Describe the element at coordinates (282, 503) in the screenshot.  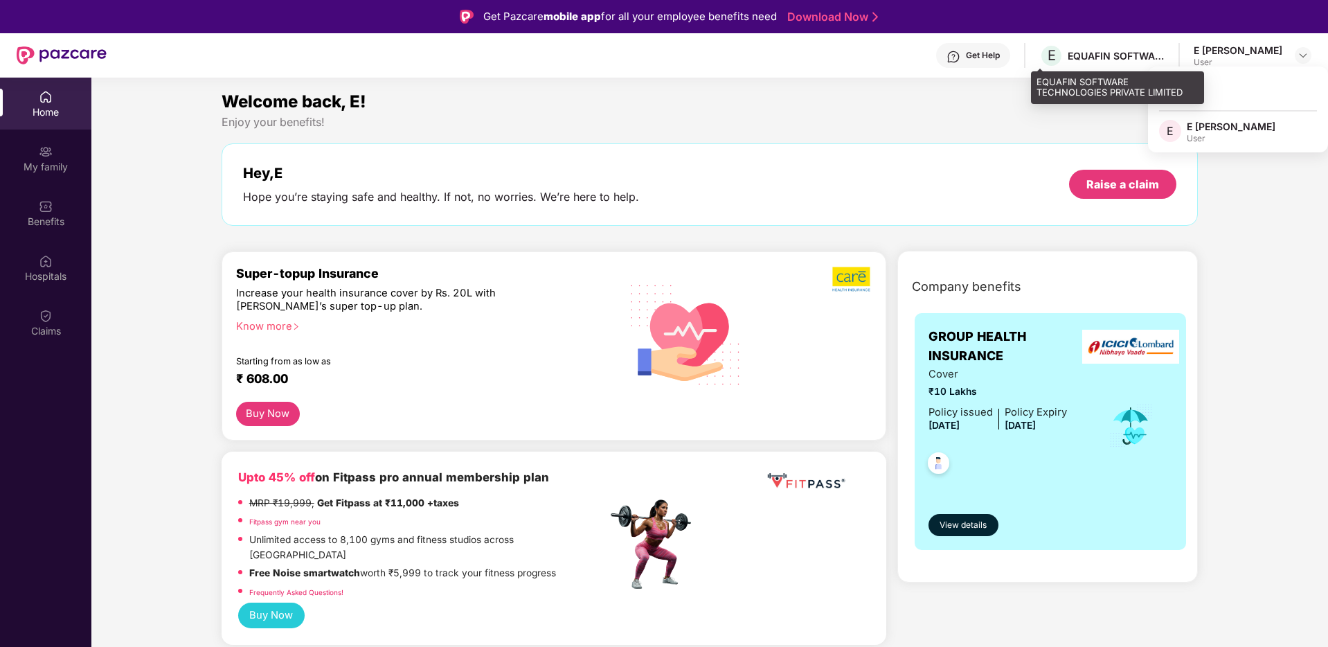
I see `del: MRP ₹19,999,` at that location.